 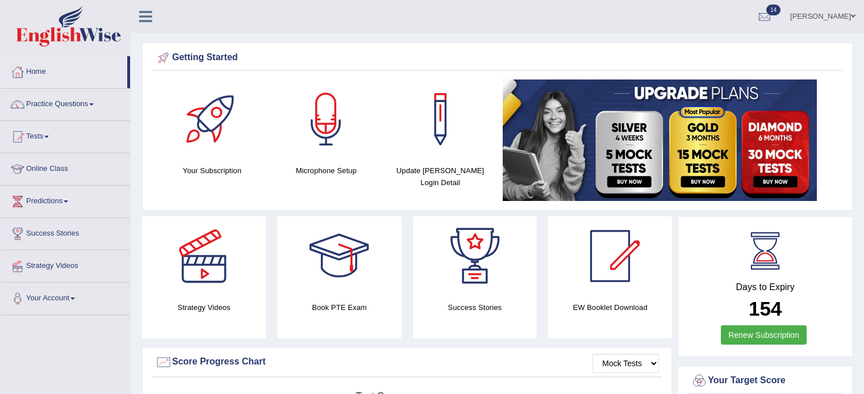 What do you see at coordinates (65, 297) in the screenshot?
I see `a: Your Account` at bounding box center [65, 297].